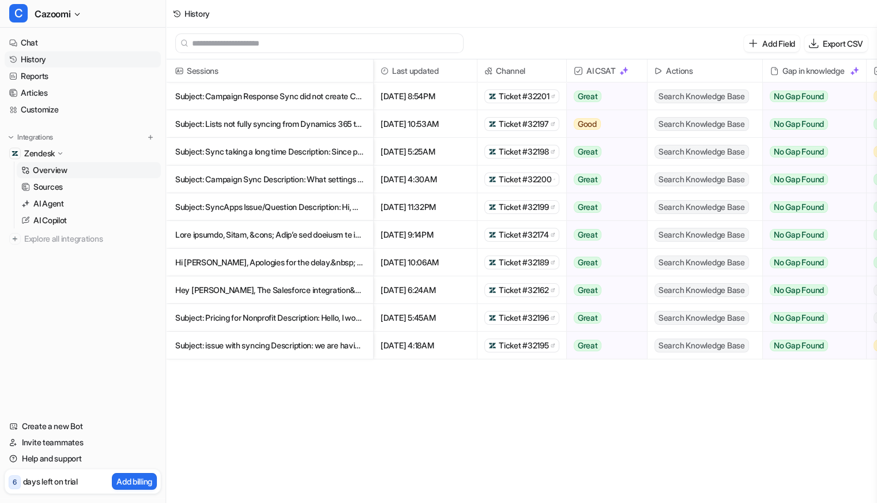  I want to click on a: Ticket #32201, so click(522, 96).